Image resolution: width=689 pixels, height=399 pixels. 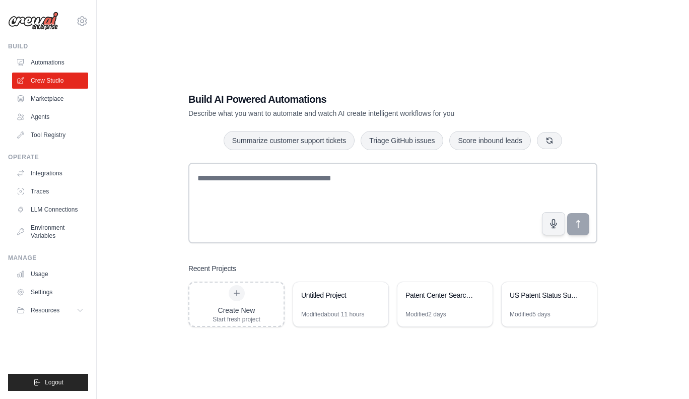 What do you see at coordinates (48, 258) in the screenshot?
I see `div: Manage` at bounding box center [48, 258].